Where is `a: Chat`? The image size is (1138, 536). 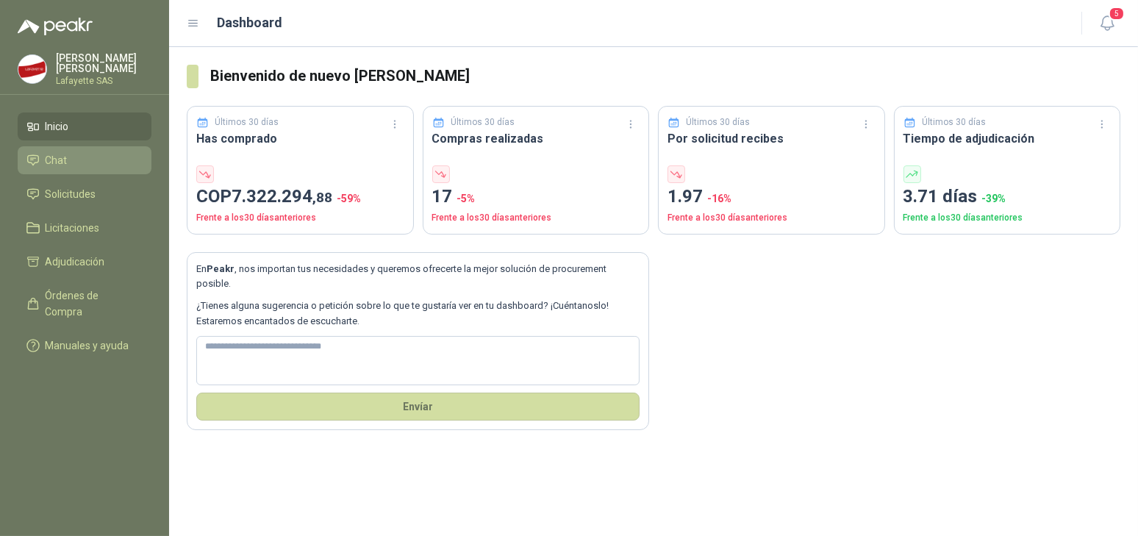
a: Chat is located at coordinates (85, 160).